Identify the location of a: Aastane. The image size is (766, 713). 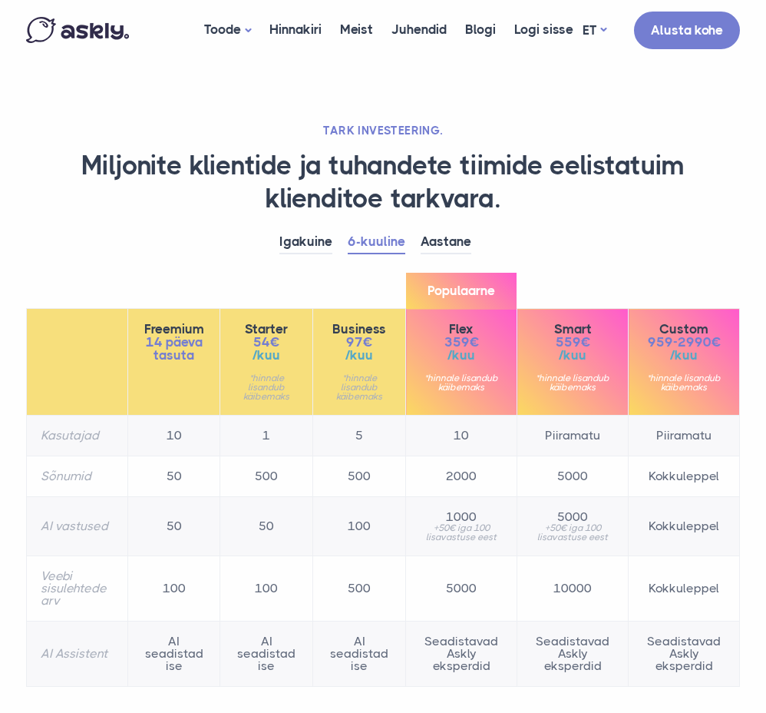
(446, 242).